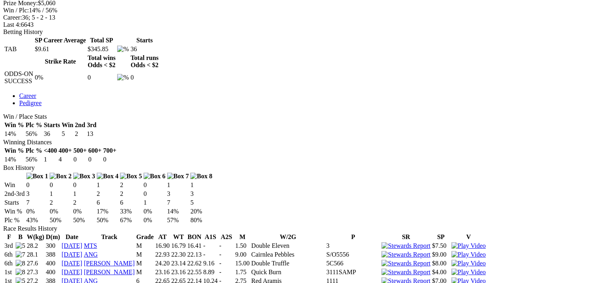 The height and width of the screenshot is (283, 611). What do you see at coordinates (110, 151) in the screenshot?
I see `th: 700+` at bounding box center [110, 151].